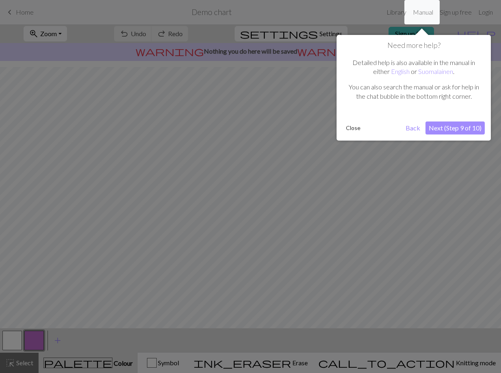 This screenshot has height=373, width=501. Describe the element at coordinates (353, 128) in the screenshot. I see `button: Close` at that location.